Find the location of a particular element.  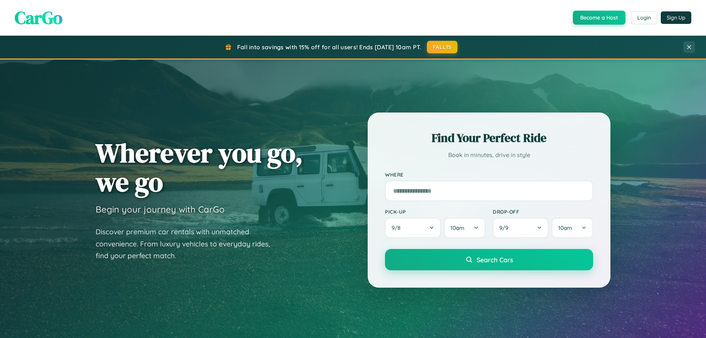

label: Where is located at coordinates (489, 174).